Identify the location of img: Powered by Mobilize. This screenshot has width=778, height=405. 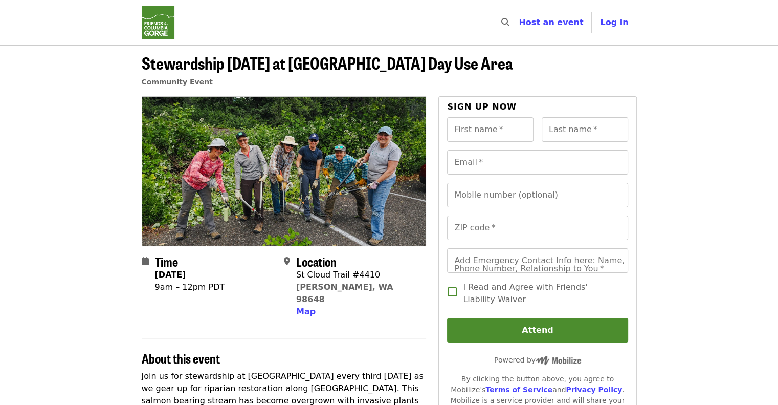
(558, 360).